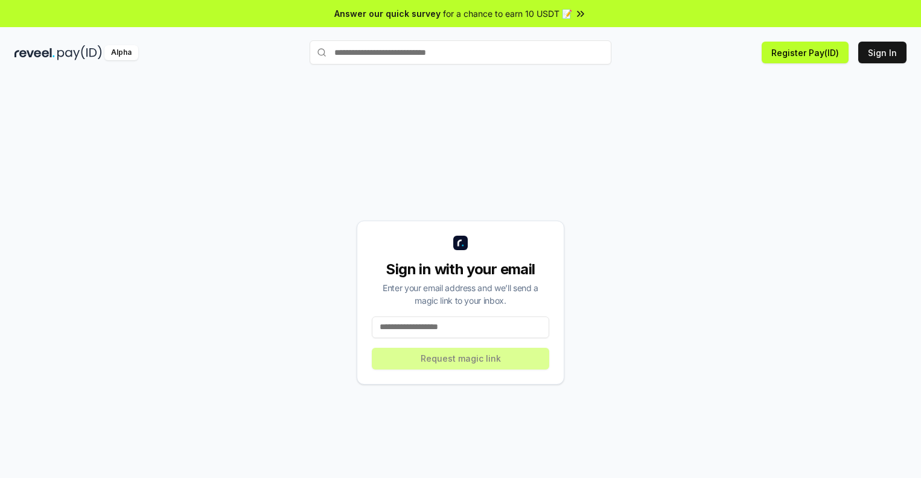 The image size is (921, 478). I want to click on div: Enter your email address and we’ll send a magic link to your inbox., so click(460, 294).